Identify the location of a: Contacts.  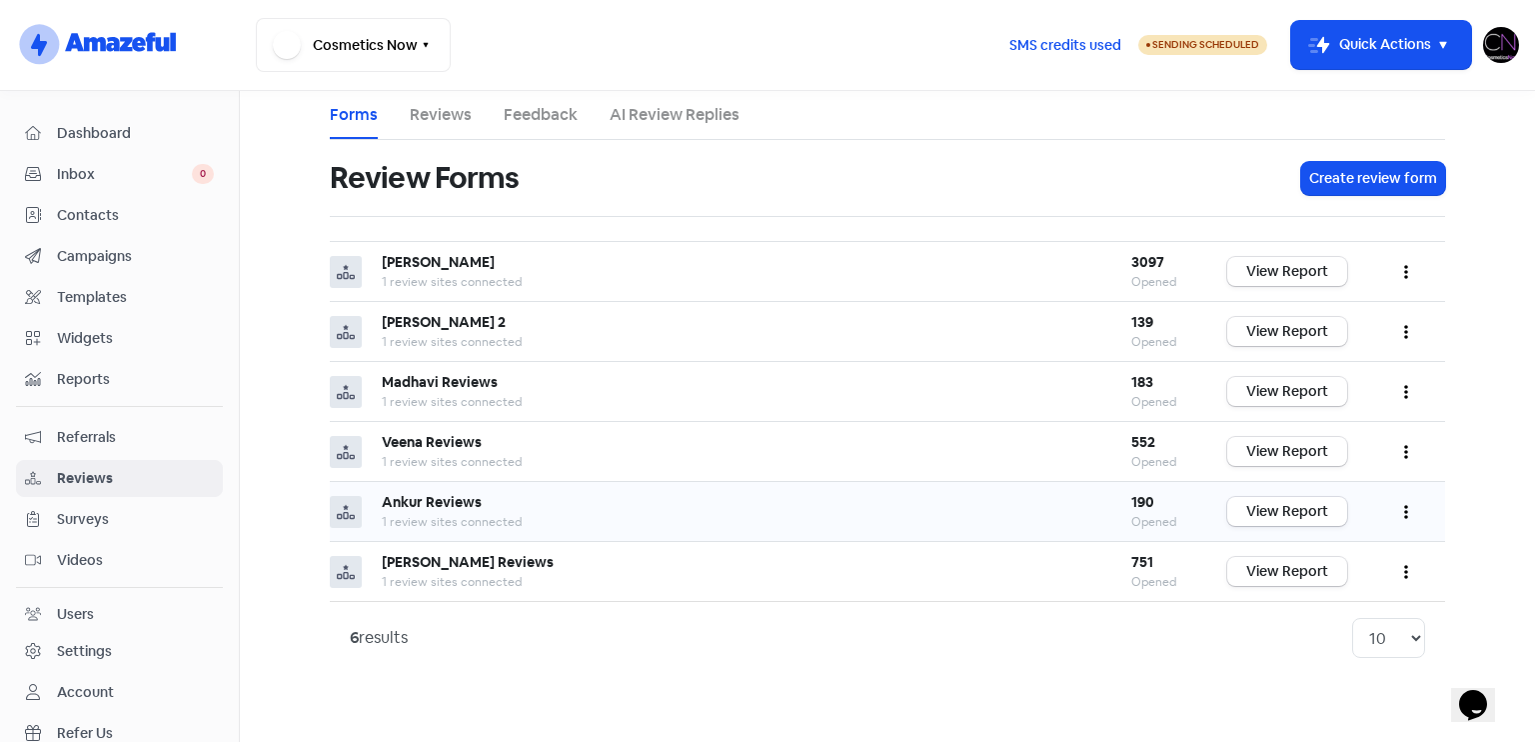
(119, 215).